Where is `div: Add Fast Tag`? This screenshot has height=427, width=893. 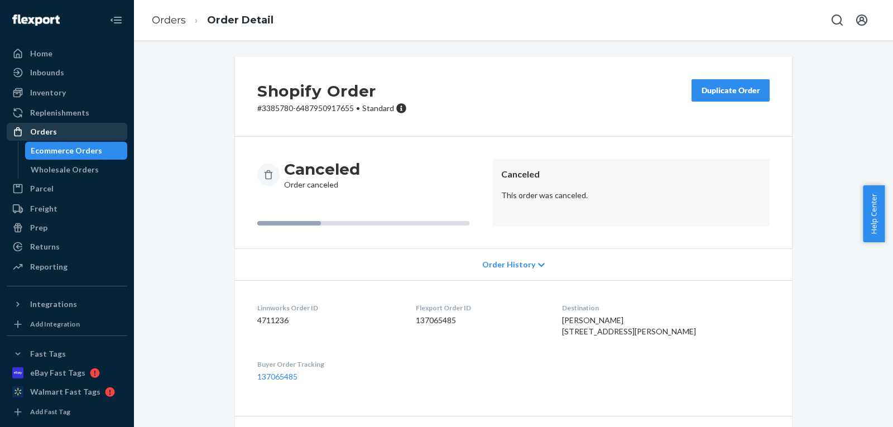 div: Add Fast Tag is located at coordinates (50, 412).